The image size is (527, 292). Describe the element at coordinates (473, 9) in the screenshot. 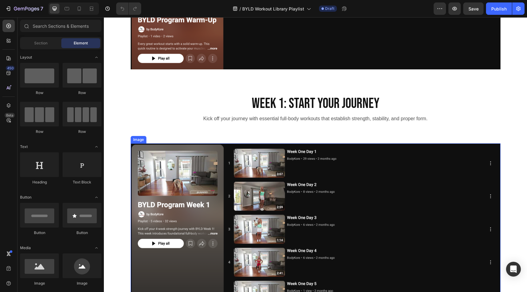

I see `button: Save` at that location.